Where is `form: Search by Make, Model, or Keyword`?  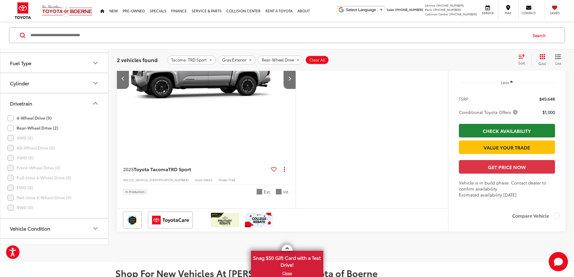
form: Search by Make, Model, or Keyword is located at coordinates (279, 35).